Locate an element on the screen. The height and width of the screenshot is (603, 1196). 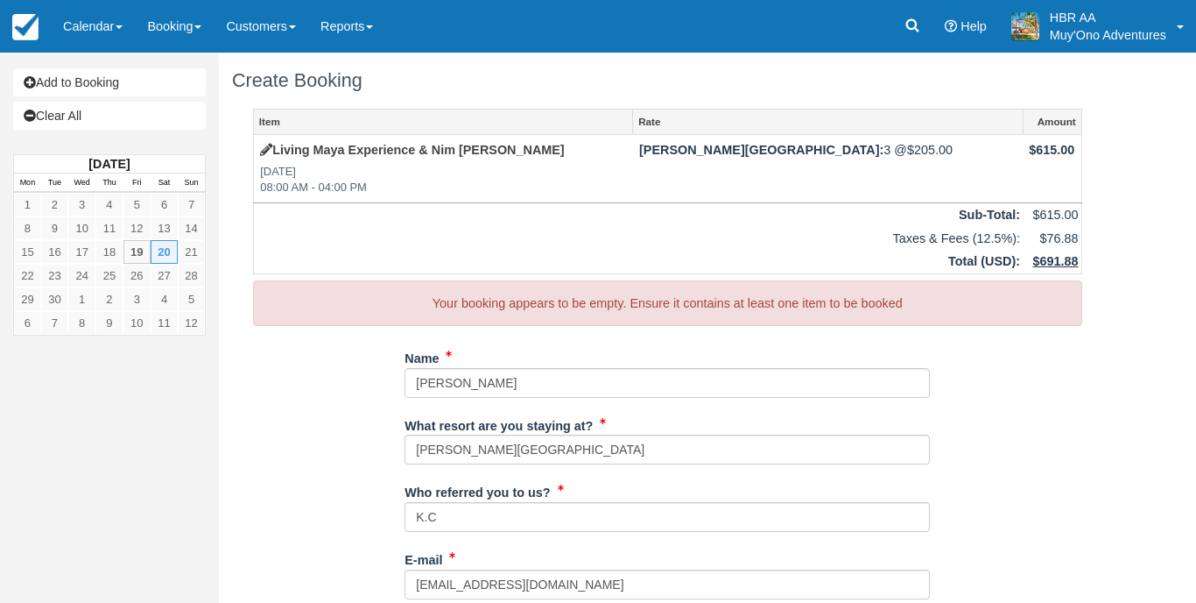
span: $205.00 is located at coordinates (930, 150).